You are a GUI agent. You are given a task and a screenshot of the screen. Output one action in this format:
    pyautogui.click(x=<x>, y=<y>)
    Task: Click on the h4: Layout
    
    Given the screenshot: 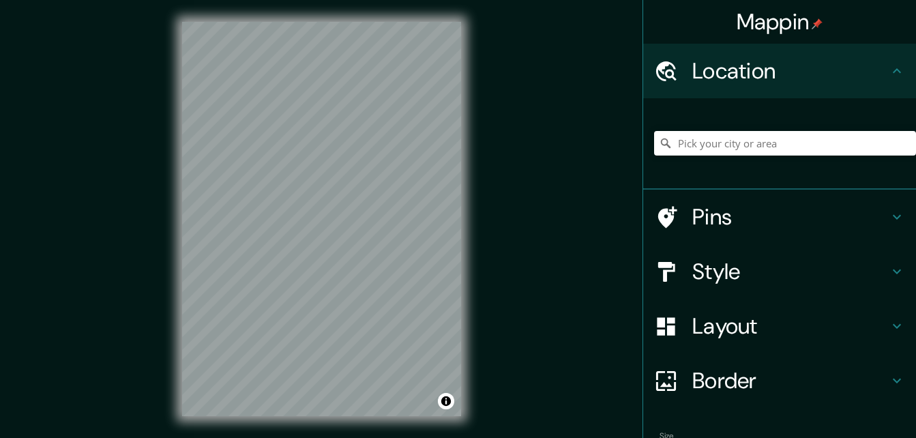 What is the action you would take?
    pyautogui.click(x=791, y=326)
    